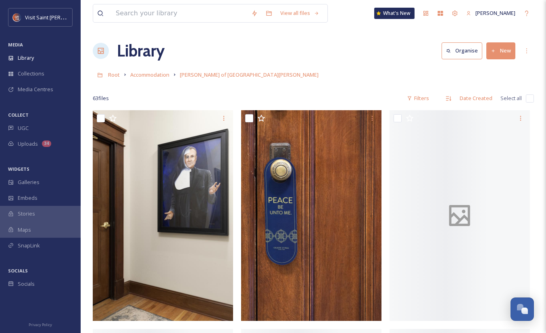  What do you see at coordinates (101, 98) in the screenshot?
I see `span: 63 file s` at bounding box center [101, 98].